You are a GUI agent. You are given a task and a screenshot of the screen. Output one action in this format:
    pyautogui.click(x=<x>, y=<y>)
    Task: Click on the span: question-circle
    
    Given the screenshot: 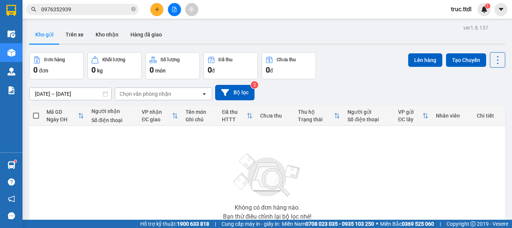 What is the action you would take?
    pyautogui.click(x=11, y=182)
    